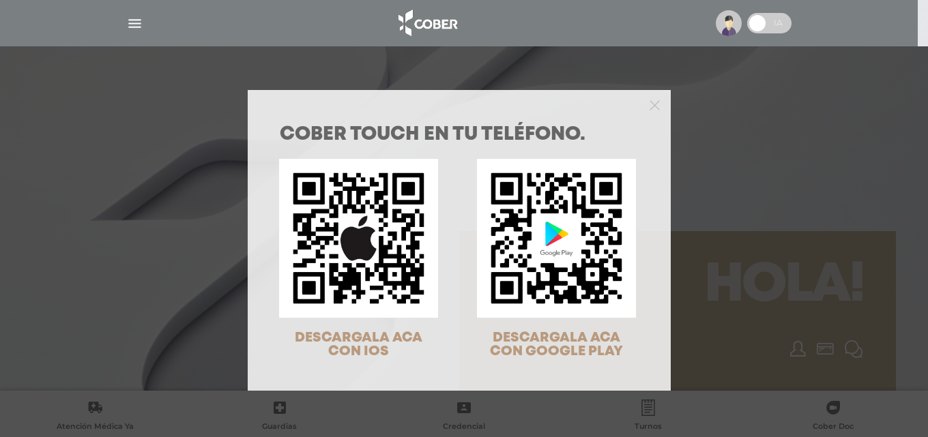 This screenshot has height=437, width=928. I want to click on button: Close, so click(654, 104).